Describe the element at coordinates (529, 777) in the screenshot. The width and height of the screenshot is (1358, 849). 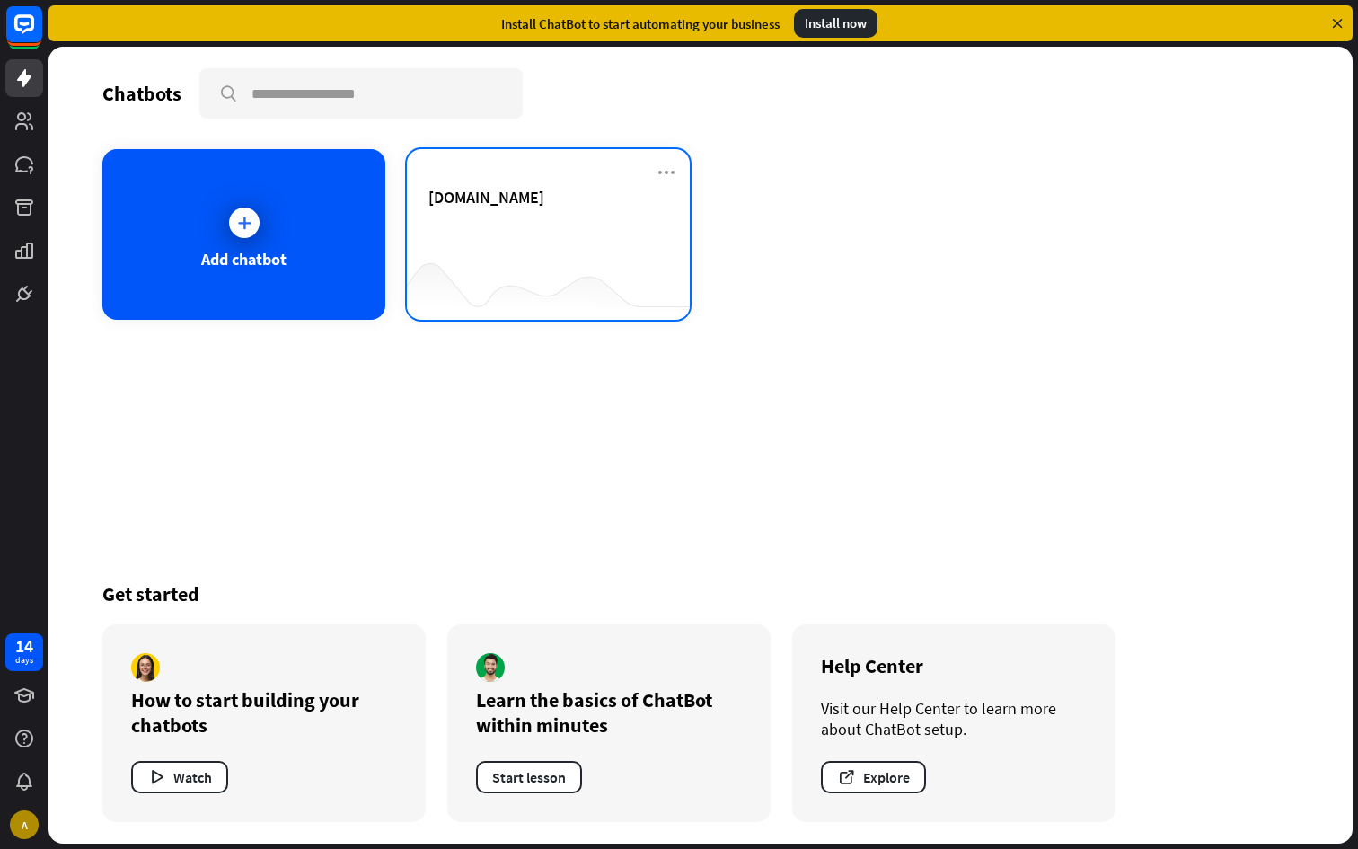
I see `button: Start lesson` at that location.